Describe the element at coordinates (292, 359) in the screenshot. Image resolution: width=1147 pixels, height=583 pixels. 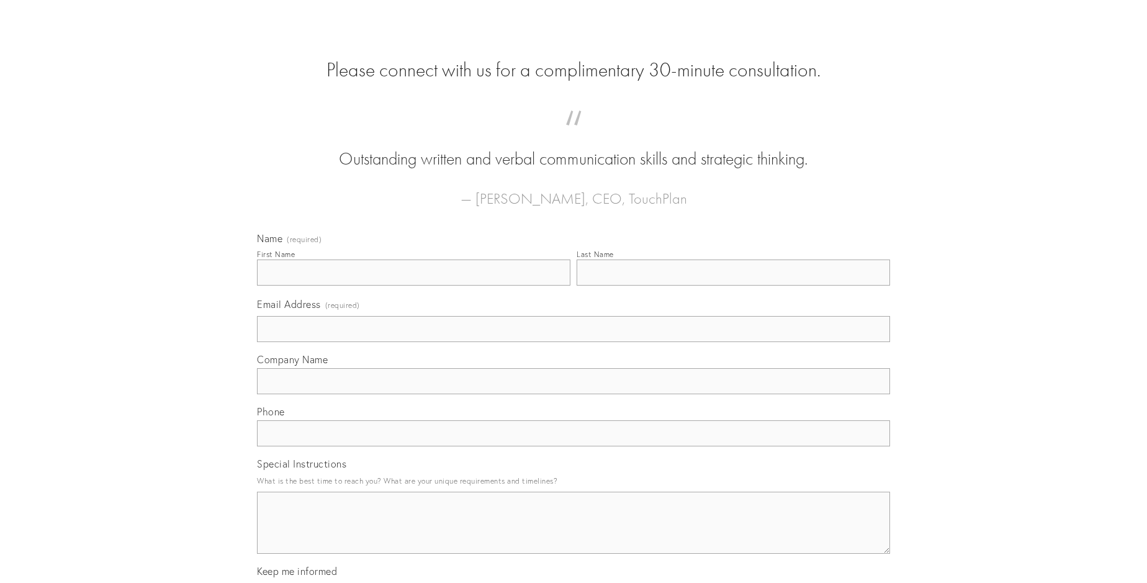
I see `span: Company Name` at that location.